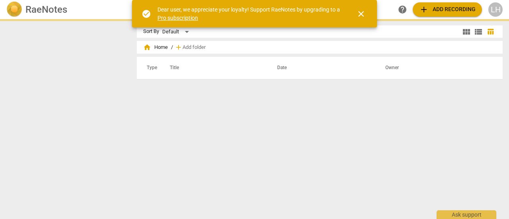  I want to click on span: view_list, so click(478, 32).